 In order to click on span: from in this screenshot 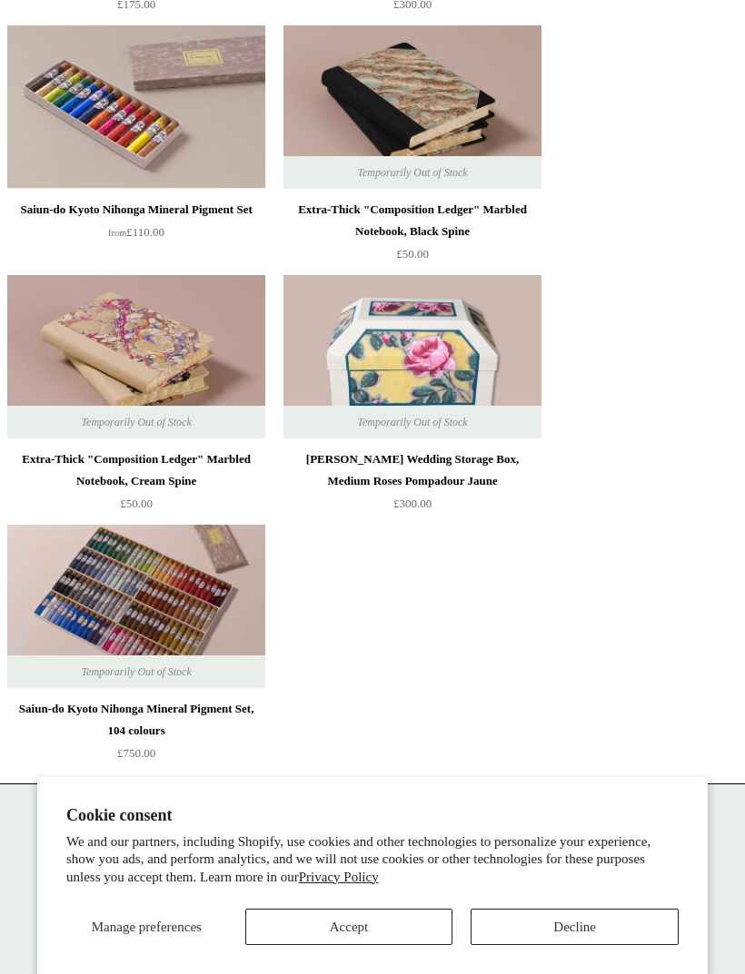, I will do `click(117, 232)`.